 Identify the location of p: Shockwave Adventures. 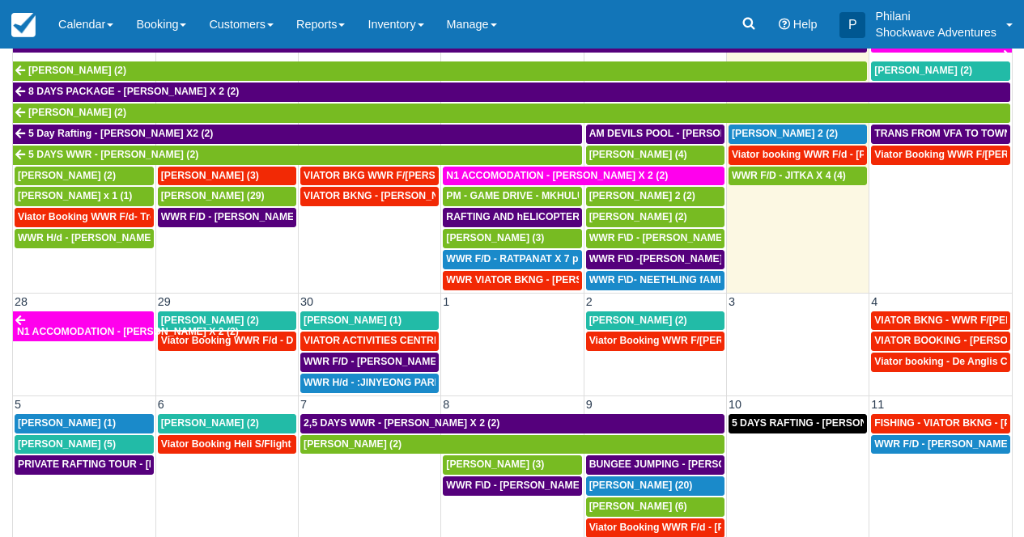
(936, 32).